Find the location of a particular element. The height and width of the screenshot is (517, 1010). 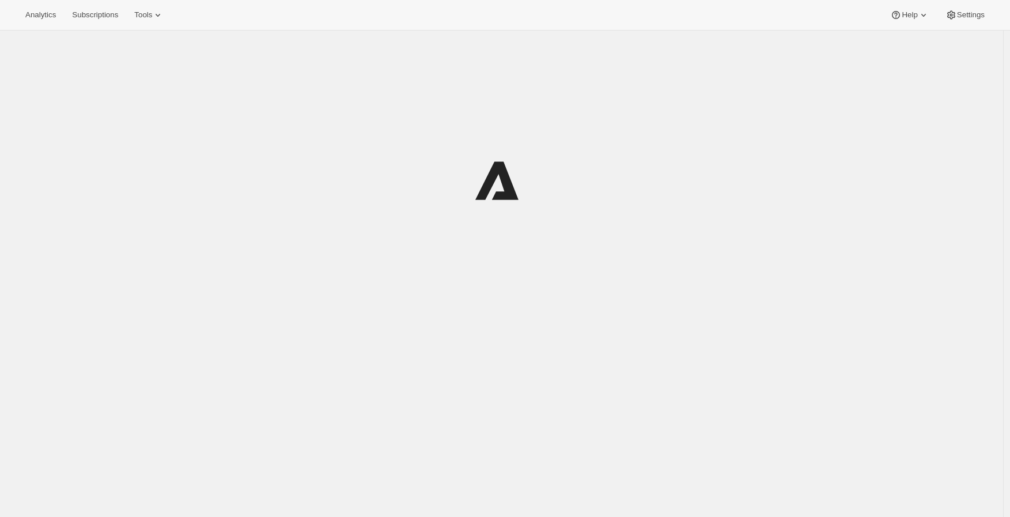

button: Tools is located at coordinates (149, 15).